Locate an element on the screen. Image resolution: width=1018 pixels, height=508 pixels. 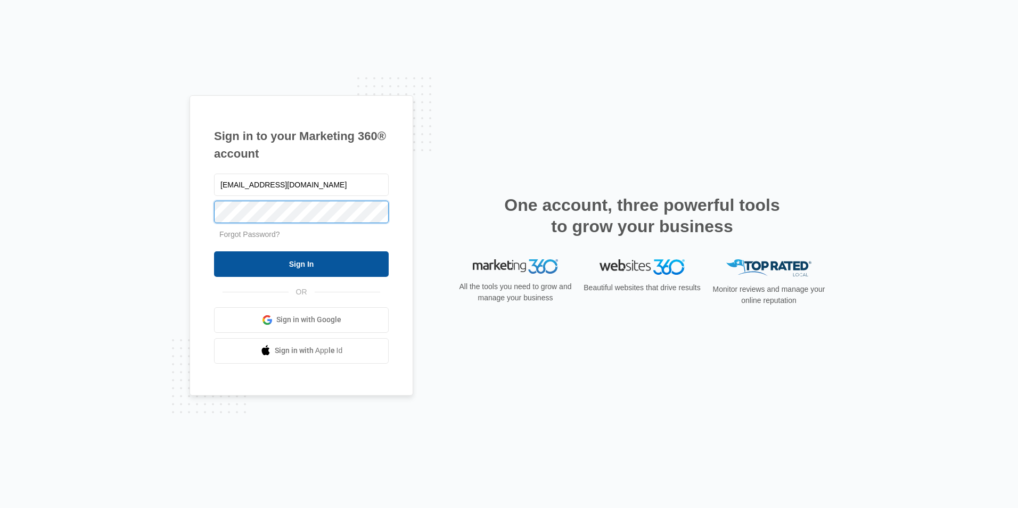
span: OR is located at coordinates (301, 292).